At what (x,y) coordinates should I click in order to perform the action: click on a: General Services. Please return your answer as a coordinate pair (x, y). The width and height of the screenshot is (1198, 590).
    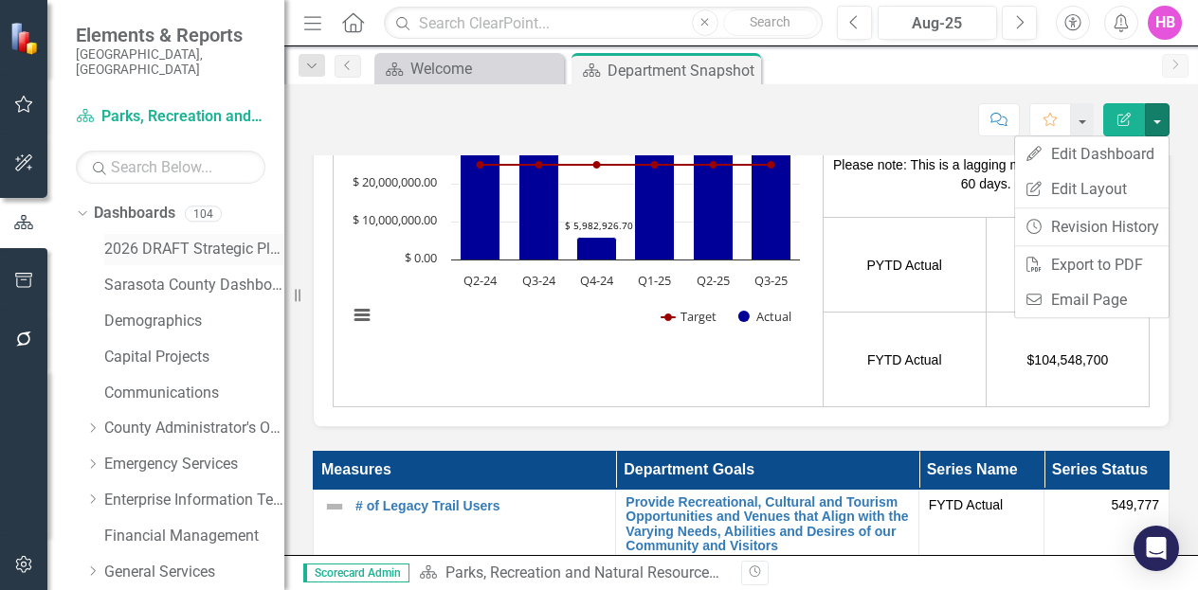
    Looking at the image, I should click on (194, 572).